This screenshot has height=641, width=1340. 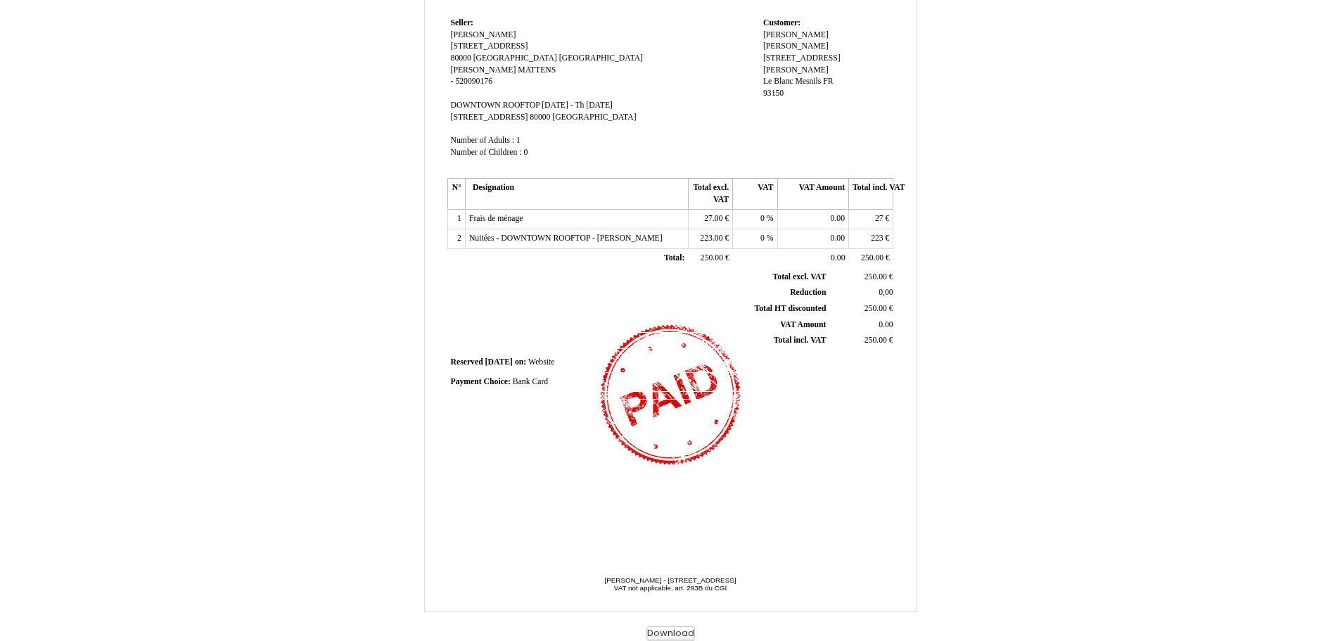 What do you see at coordinates (877, 238) in the screenshot?
I see `span: 223` at bounding box center [877, 238].